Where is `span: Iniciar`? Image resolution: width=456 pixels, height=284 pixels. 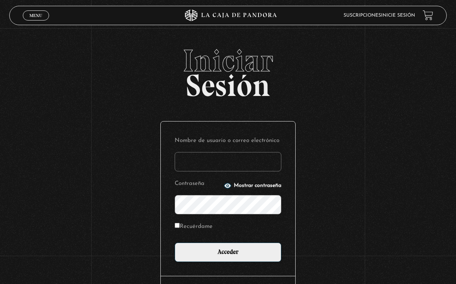 span: Iniciar is located at coordinates (228, 61).